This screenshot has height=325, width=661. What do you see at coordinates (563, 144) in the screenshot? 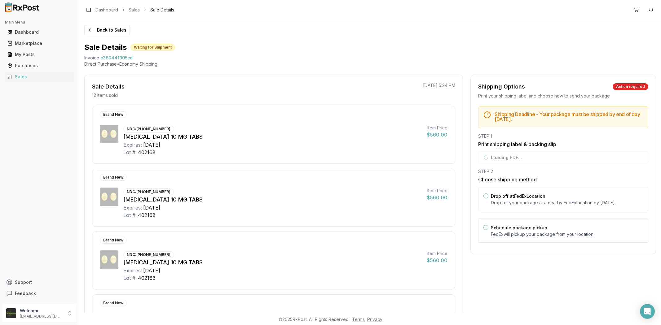
I see `h3: Print shipping label & packing slip` at bounding box center [563, 144].